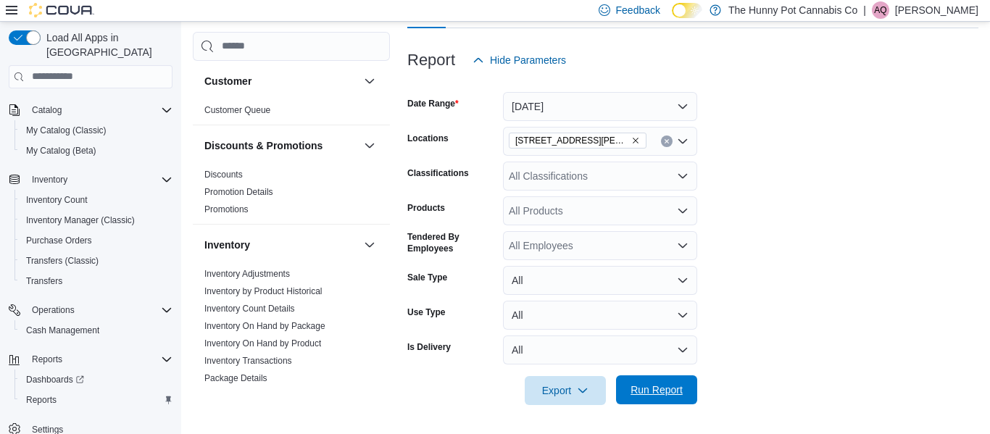 This screenshot has width=990, height=434. Describe the element at coordinates (96, 331) in the screenshot. I see `button: Cash Management` at that location.